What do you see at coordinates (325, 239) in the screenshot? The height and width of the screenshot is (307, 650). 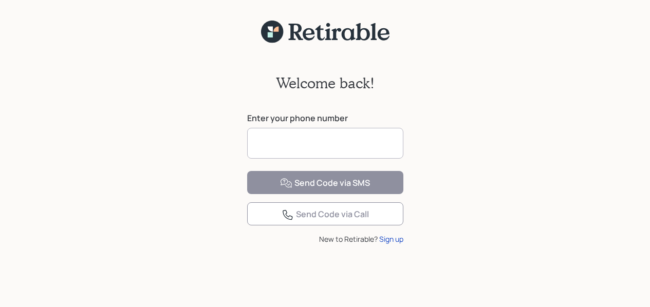 I see `div: New to Retirable?` at bounding box center [325, 239].